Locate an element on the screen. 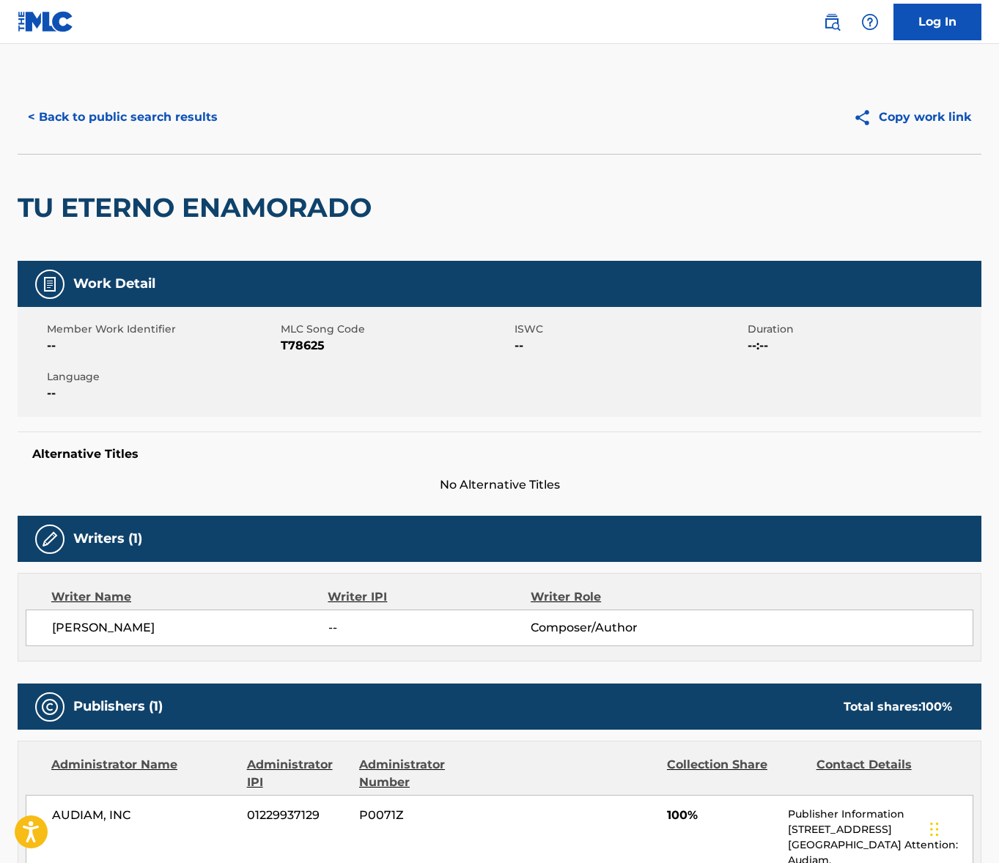 This screenshot has height=863, width=999. div: Administrator Name is located at coordinates (144, 774).